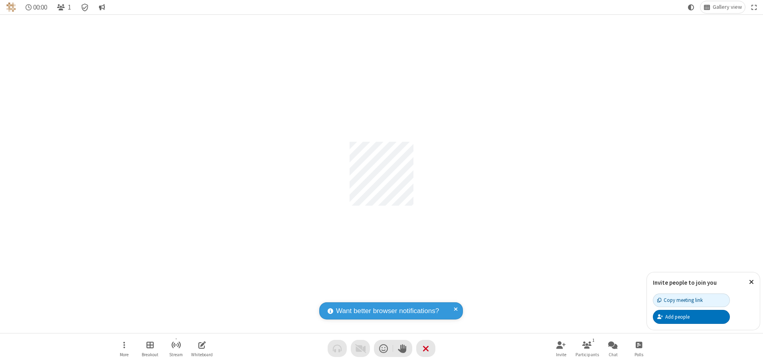 The image size is (763, 363). I want to click on button: Send a reaction, so click(383, 348).